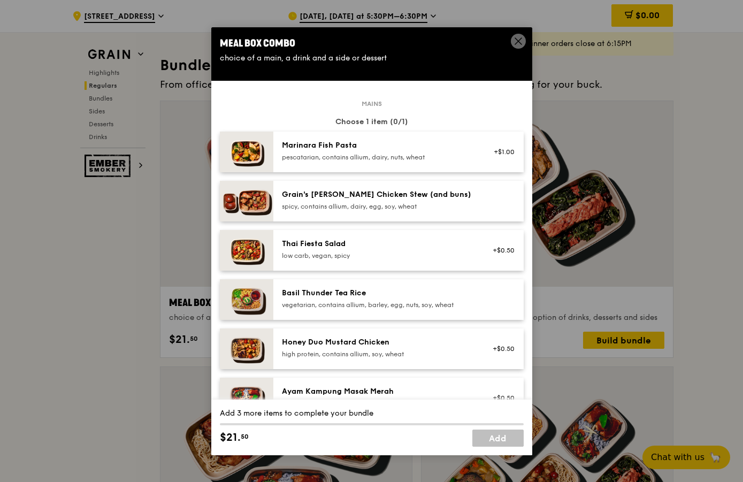 The height and width of the screenshot is (482, 743). I want to click on div: Marinara Fish Pasta, so click(377, 145).